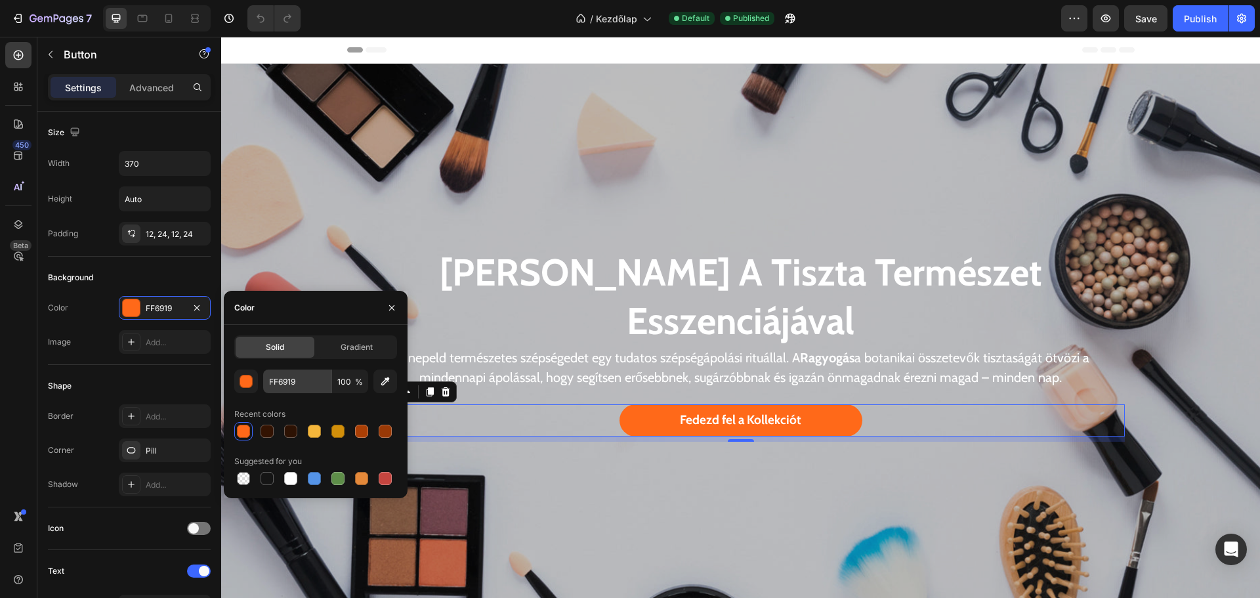 This screenshot has width=1260, height=598. I want to click on div: Publish, so click(1200, 18).